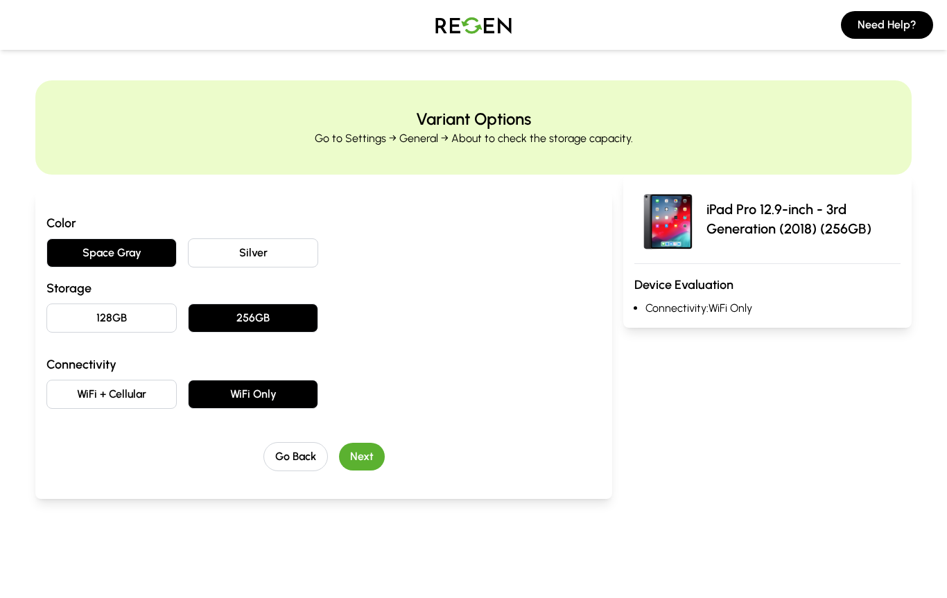  What do you see at coordinates (253, 318) in the screenshot?
I see `button: 256GB` at bounding box center [253, 318].